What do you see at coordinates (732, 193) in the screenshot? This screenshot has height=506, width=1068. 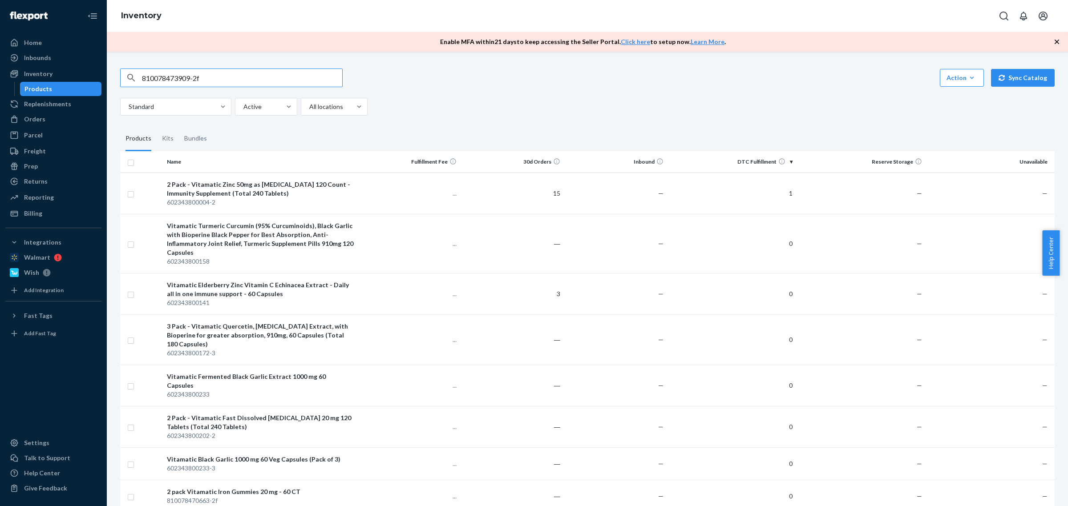 I see `td: 1` at bounding box center [732, 193].